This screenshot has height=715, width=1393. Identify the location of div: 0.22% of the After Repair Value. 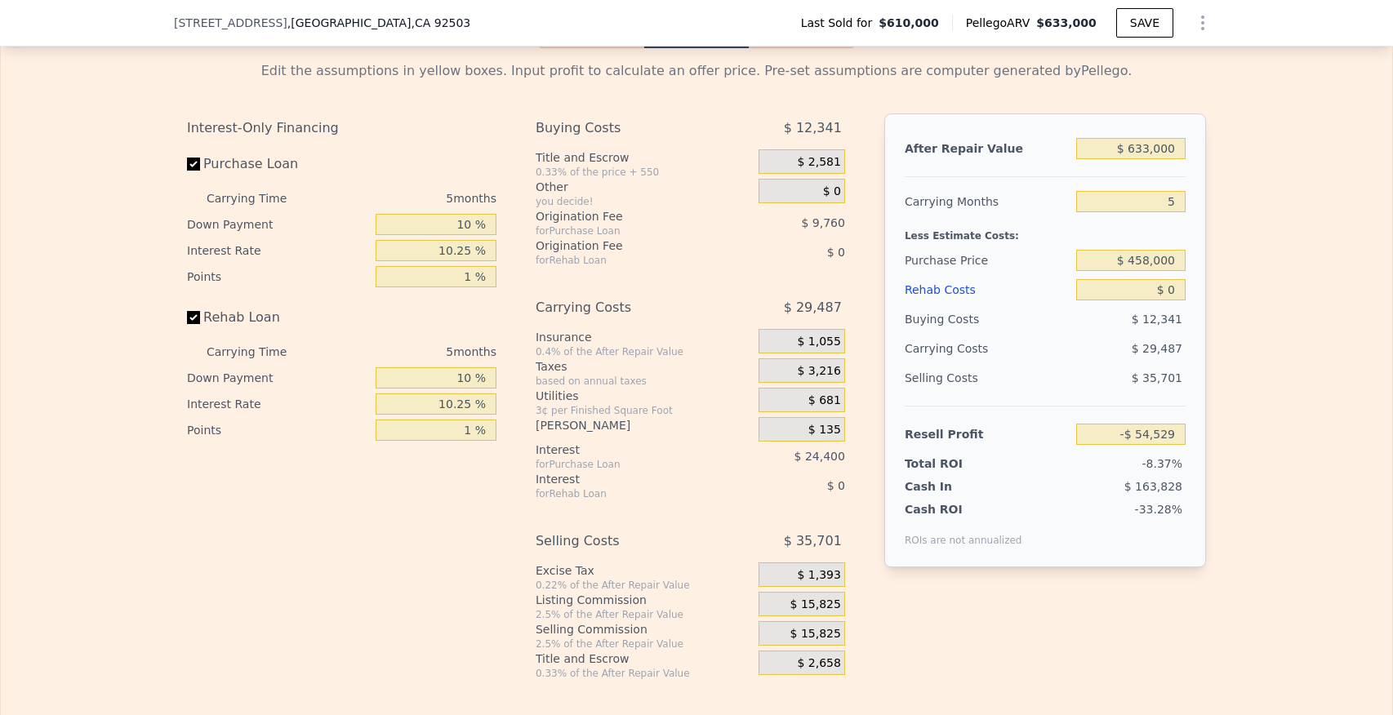
(643, 585).